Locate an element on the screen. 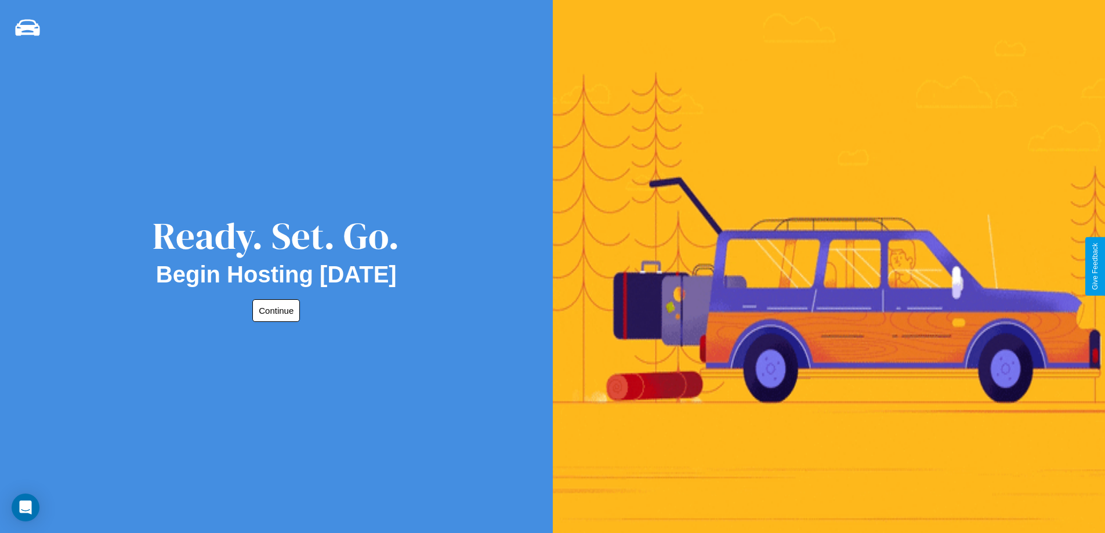  button: Continue is located at coordinates (276, 310).